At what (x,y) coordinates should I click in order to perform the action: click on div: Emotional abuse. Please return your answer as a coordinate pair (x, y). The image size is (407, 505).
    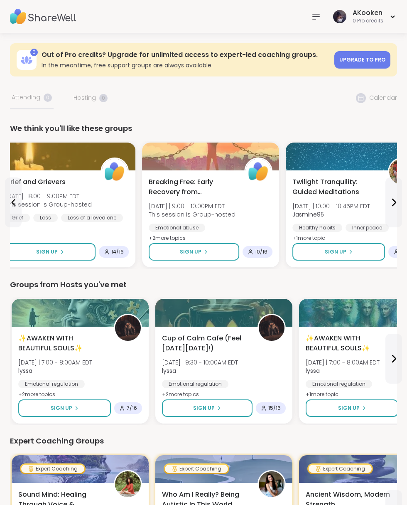
    Looking at the image, I should click on (177, 228).